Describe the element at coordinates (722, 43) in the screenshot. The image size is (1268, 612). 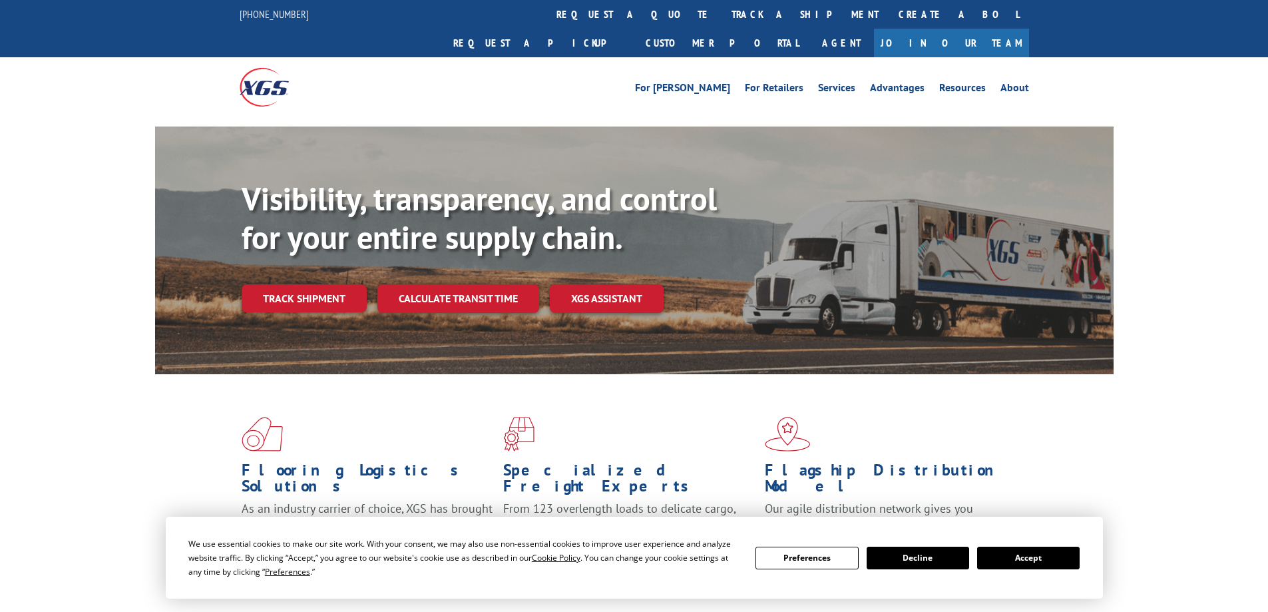
I see `a: Customer Portal` at that location.